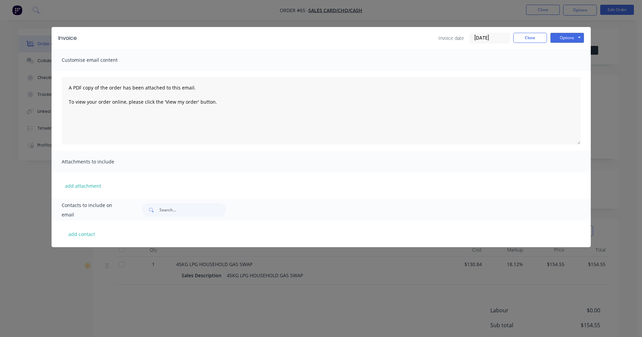 This screenshot has height=337, width=642. What do you see at coordinates (451, 38) in the screenshot?
I see `span: Invoice date` at bounding box center [451, 38].